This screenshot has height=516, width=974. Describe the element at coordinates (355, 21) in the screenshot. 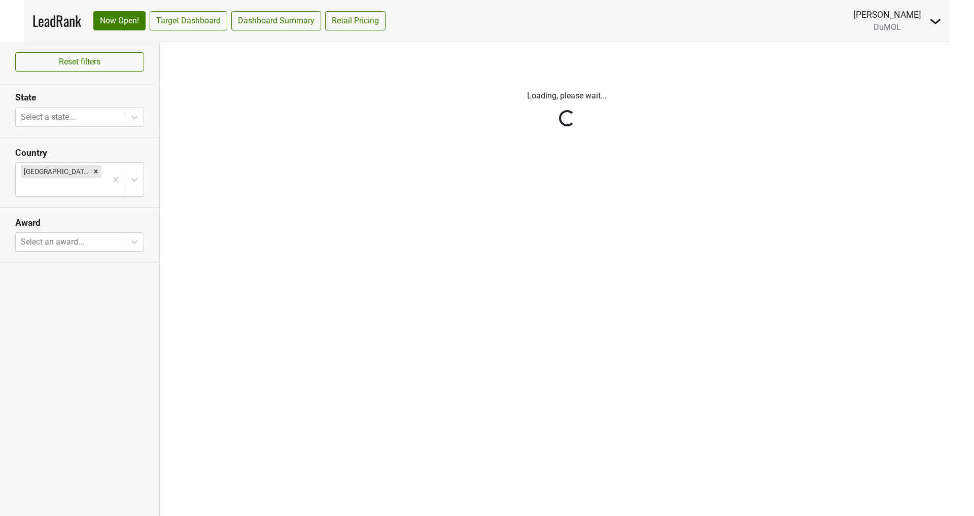

I see `a: Retail Pricing` at that location.